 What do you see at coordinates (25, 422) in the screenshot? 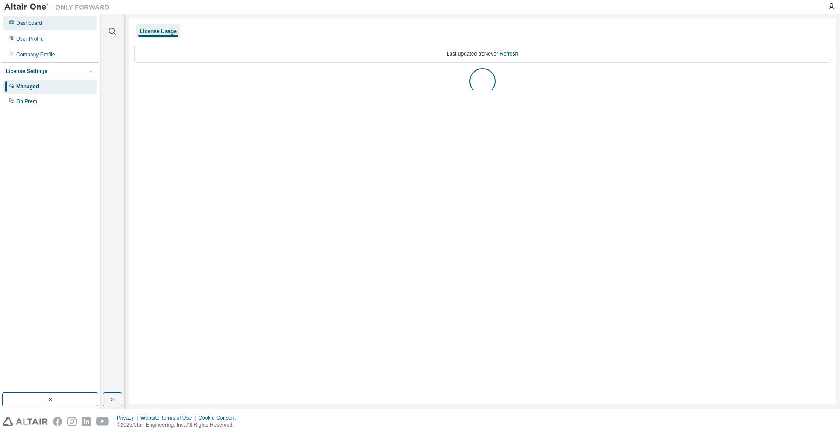
I see `img: altair_logo.svg` at bounding box center [25, 422].